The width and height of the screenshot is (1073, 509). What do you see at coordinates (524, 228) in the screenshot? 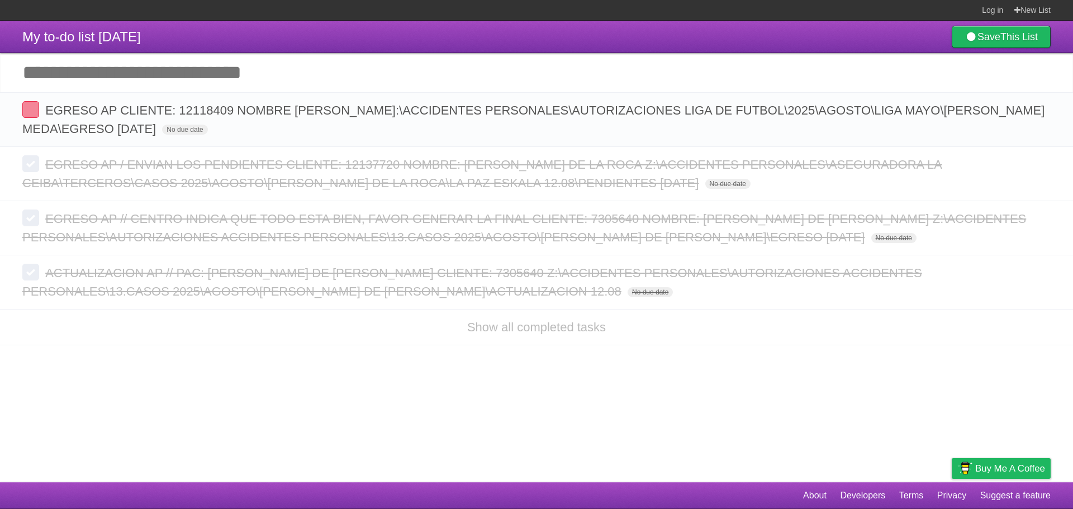
I see `span: EGRESO AP // CENTRO INDICA QUE TODO ESTA BIEN, FAVOR GENERAR LA FINAL CLIENTE: 7305640 NOMBRE: [P...` at bounding box center [524, 228].